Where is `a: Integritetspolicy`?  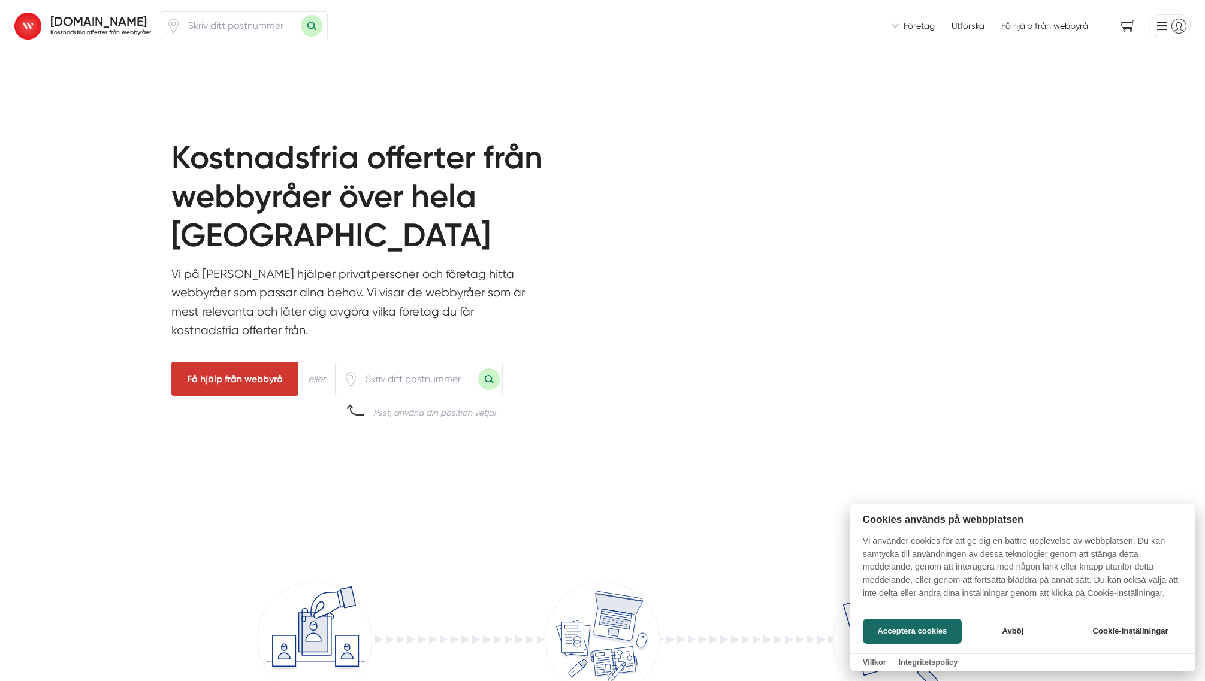
a: Integritetspolicy is located at coordinates (928, 662).